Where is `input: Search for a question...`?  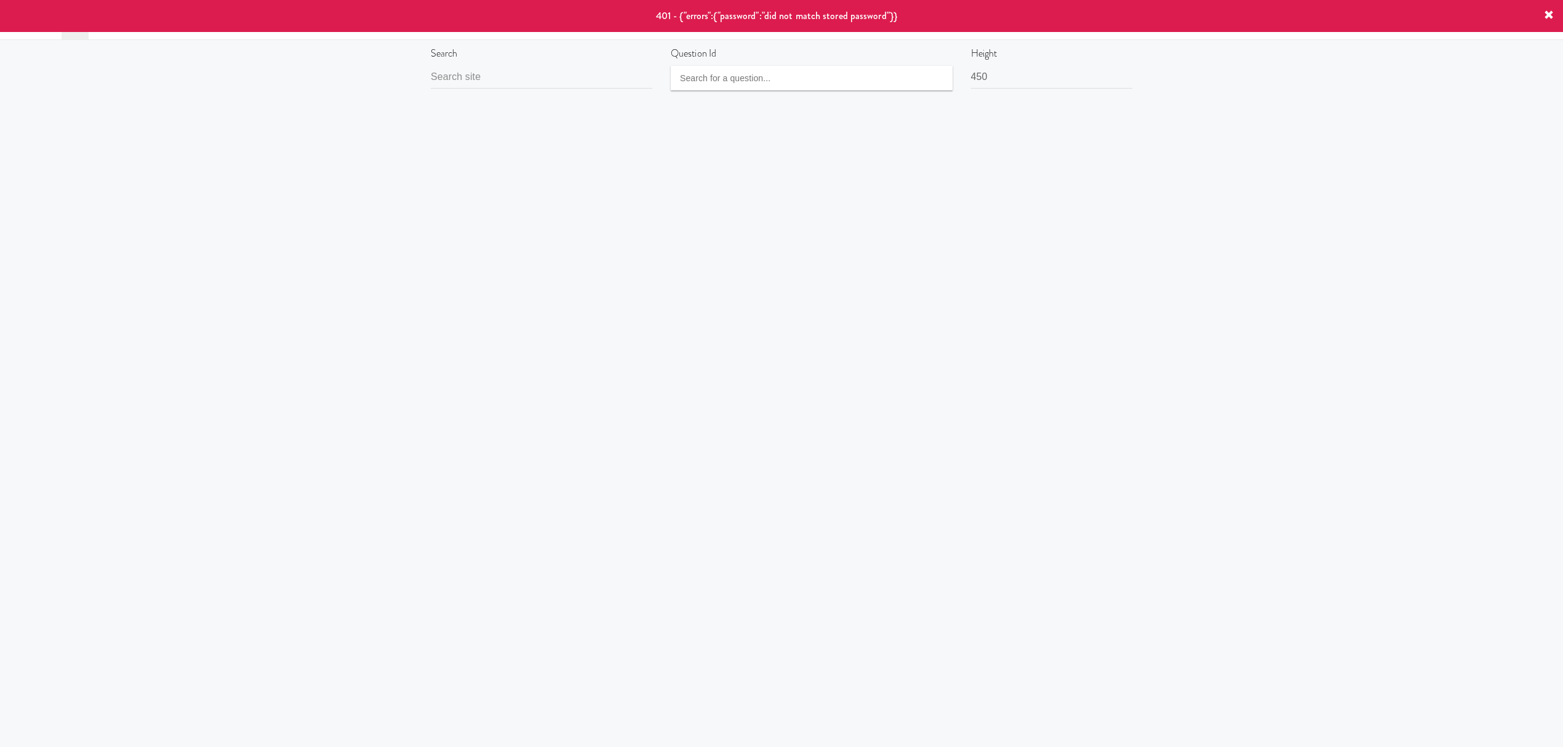
input: Search for a question... is located at coordinates (811, 78).